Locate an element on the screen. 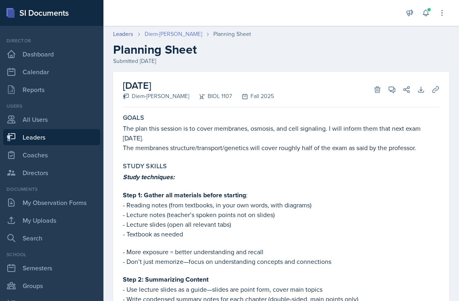 The image size is (459, 301). a: Coaches is located at coordinates (52, 155).